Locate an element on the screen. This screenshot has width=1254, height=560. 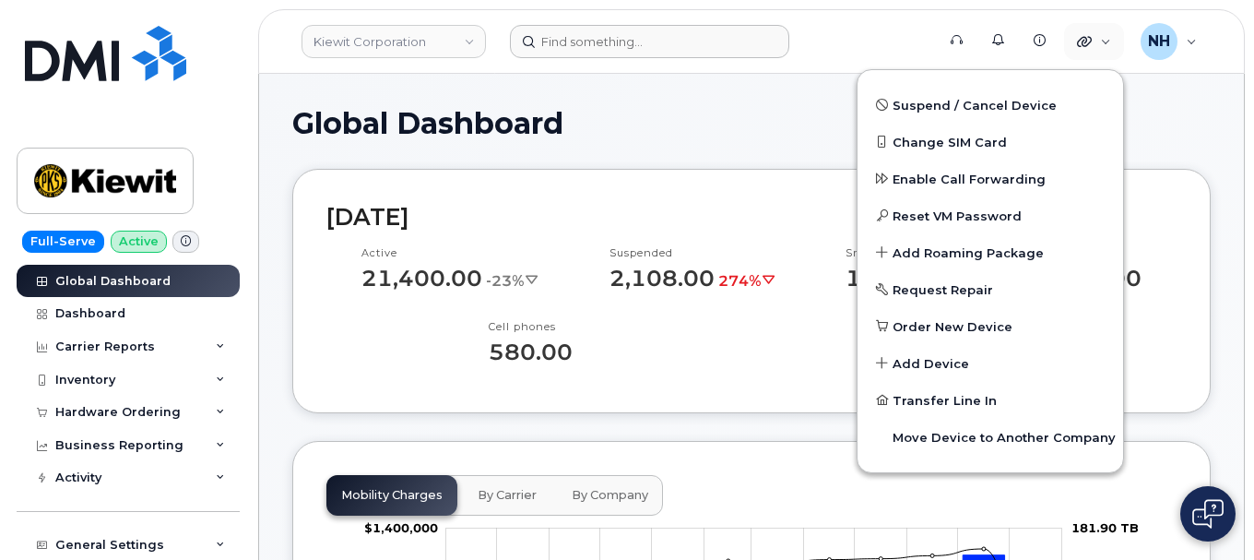
p: Smartphones is located at coordinates (906, 254).